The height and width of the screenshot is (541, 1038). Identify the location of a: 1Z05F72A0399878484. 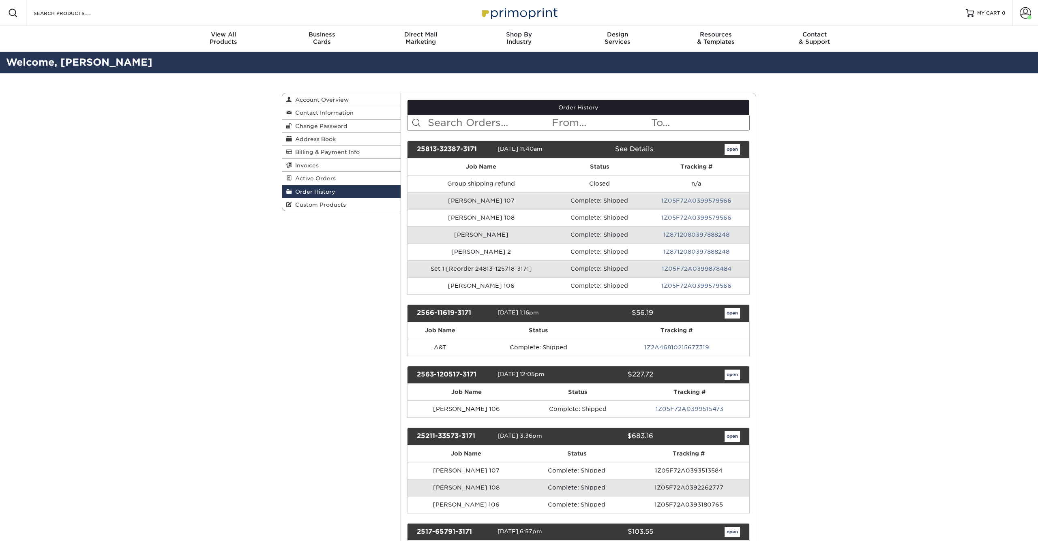
(696, 269).